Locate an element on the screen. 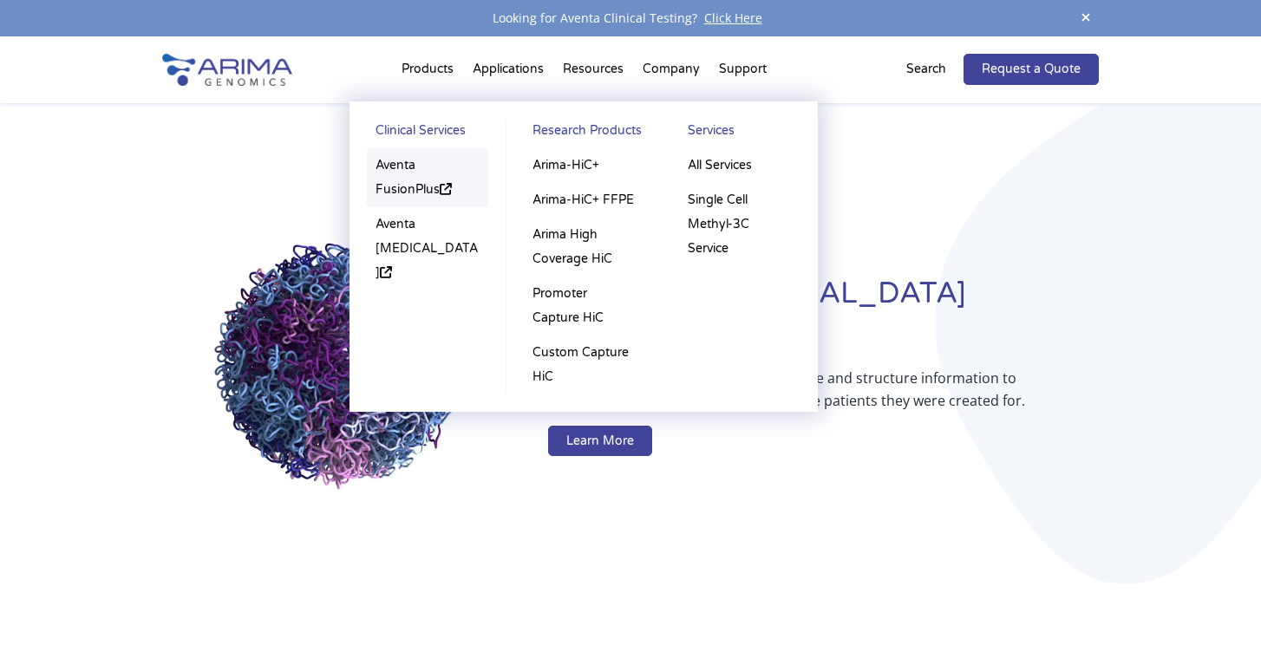 Image resolution: width=1261 pixels, height=658 pixels. a: Request a Quote is located at coordinates (1031, 69).